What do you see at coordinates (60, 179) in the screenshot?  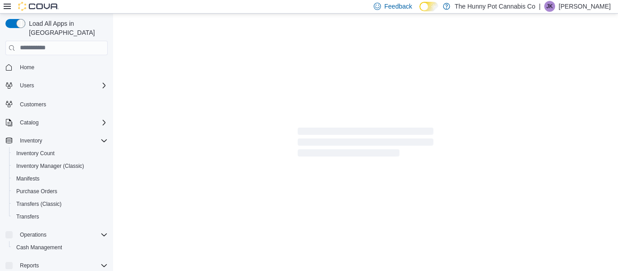 I see `button: Manifests` at bounding box center [60, 179].